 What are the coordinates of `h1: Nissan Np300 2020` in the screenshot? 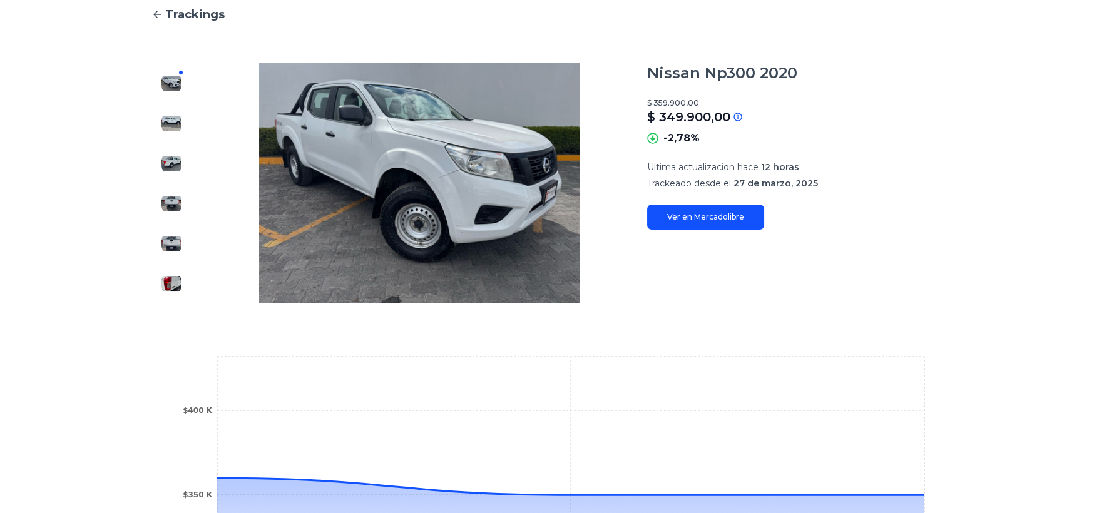 It's located at (722, 73).